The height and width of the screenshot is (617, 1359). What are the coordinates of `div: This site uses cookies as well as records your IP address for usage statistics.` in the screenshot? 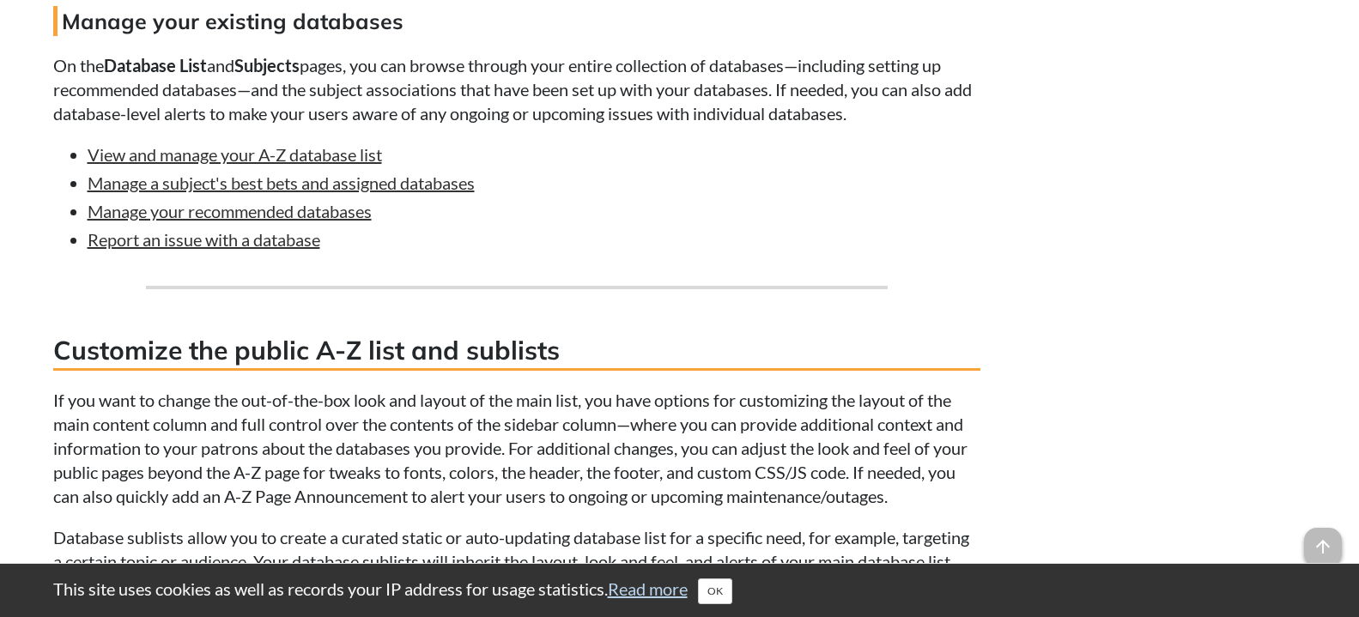 It's located at (680, 591).